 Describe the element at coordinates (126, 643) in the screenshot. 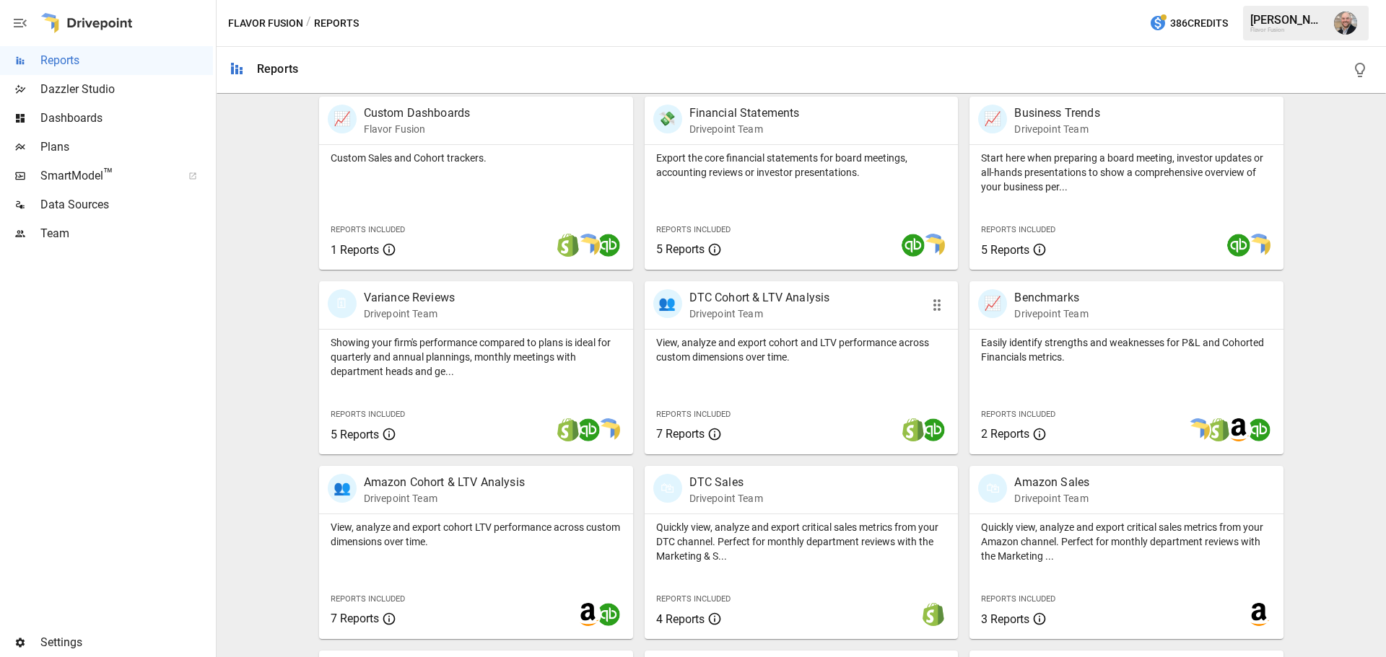

I see `span: Settings` at that location.